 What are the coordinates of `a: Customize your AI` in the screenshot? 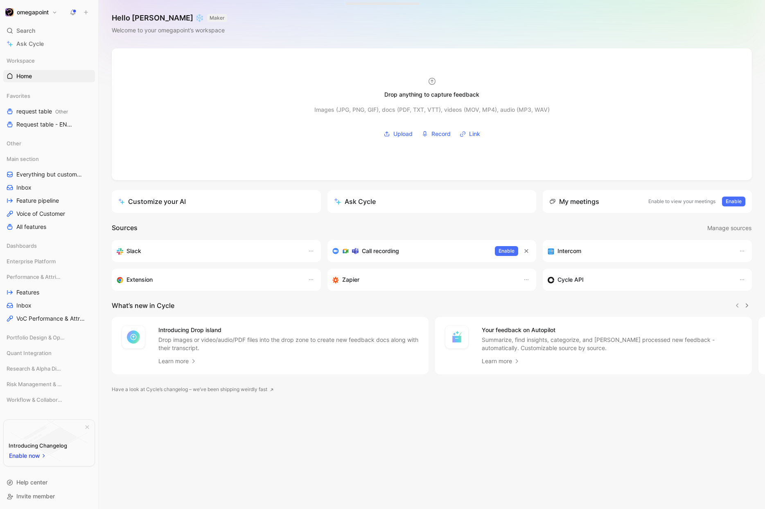 It's located at (216, 201).